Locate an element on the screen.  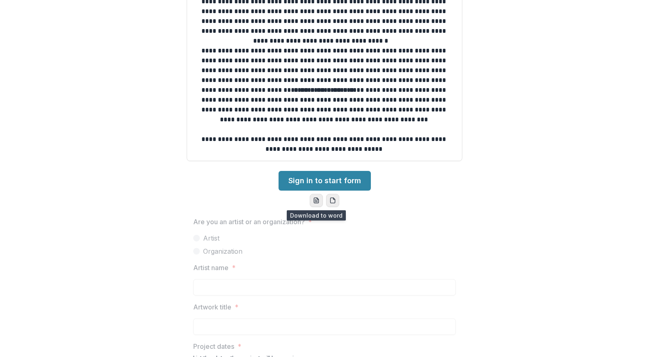
span: Organization is located at coordinates (223, 251).